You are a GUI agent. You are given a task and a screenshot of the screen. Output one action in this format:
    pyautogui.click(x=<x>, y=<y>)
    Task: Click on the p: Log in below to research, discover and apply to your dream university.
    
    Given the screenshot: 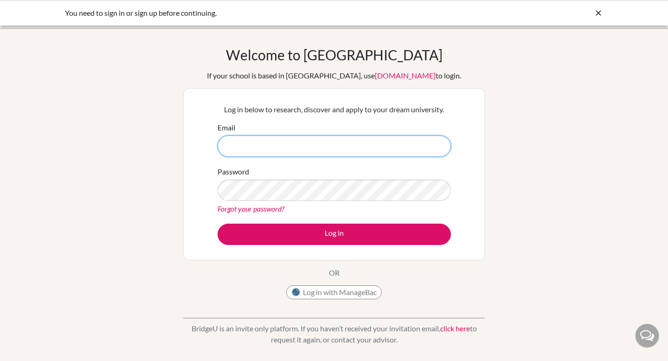 What is the action you would take?
    pyautogui.click(x=334, y=110)
    